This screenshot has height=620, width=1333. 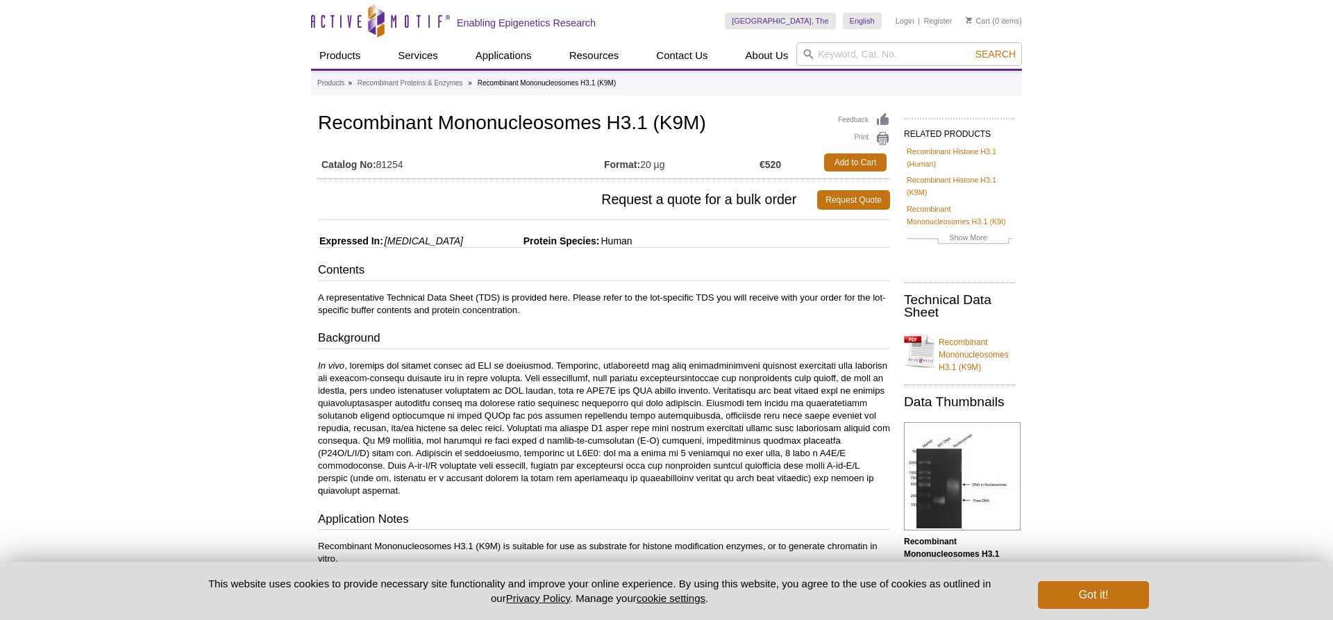 I want to click on a: About Us, so click(x=767, y=56).